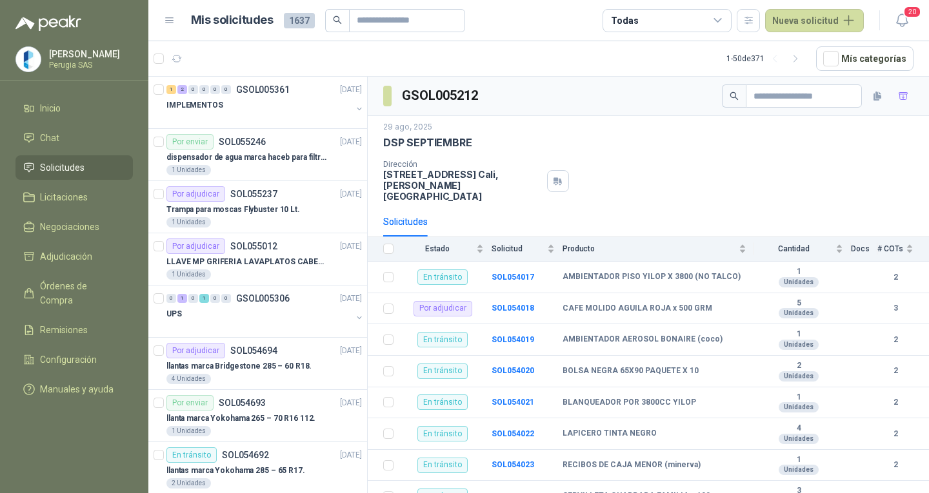 This screenshot has height=493, width=929. I want to click on p: llantas marca Yokohama 285 – 65 R17., so click(235, 471).